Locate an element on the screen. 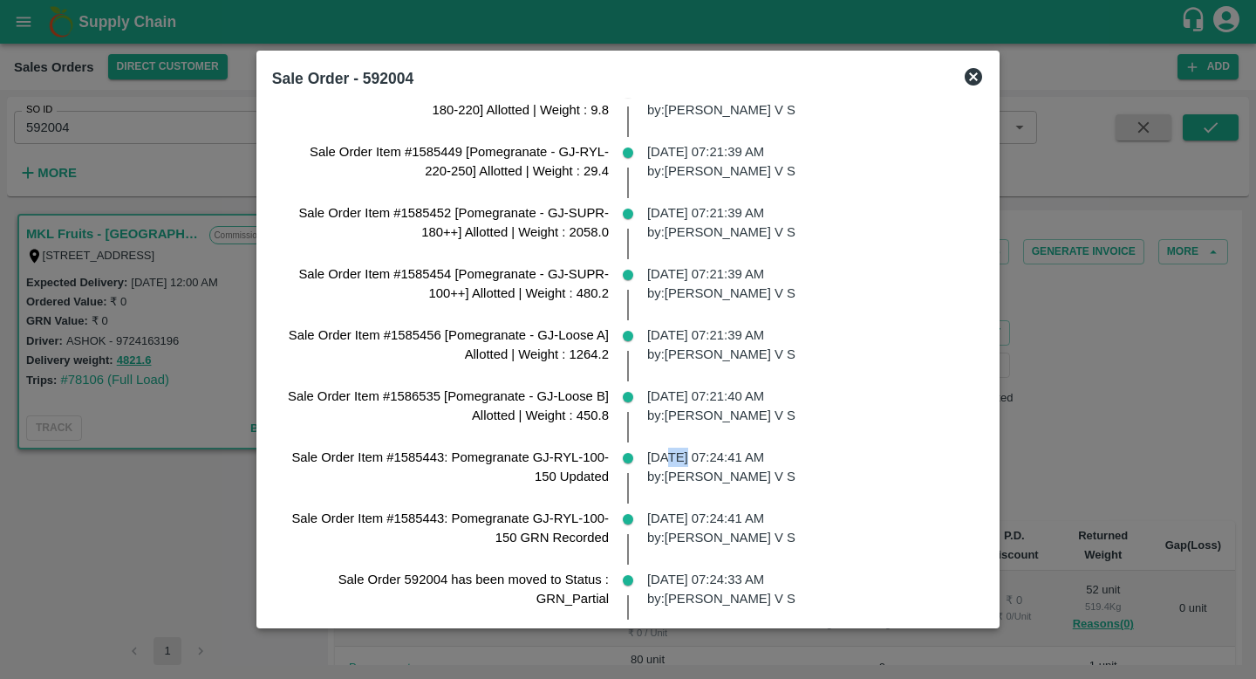 This screenshot has width=1256, height=679. p: Sale Order 592004 has been moved to Status : GRN_Partial is located at coordinates (448, 589).